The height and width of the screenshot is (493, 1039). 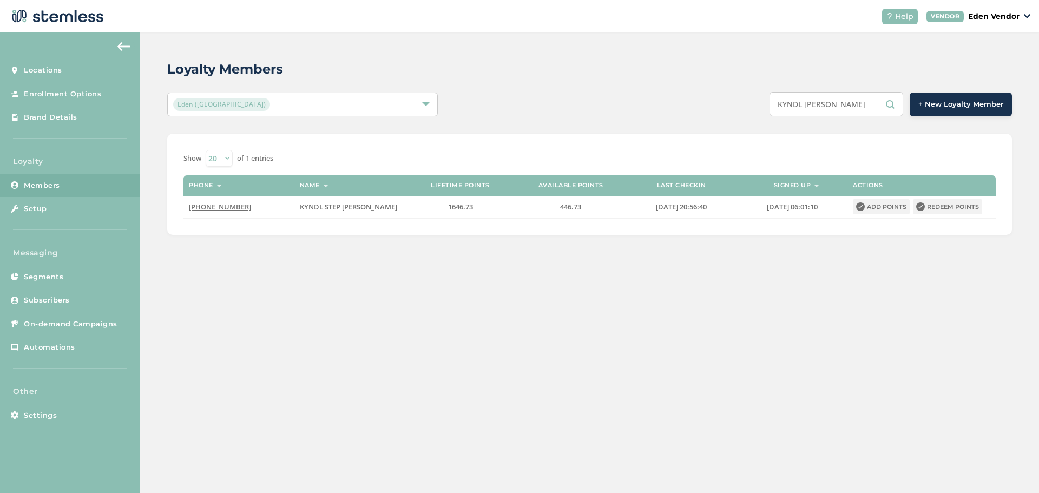 I want to click on span: Help, so click(x=904, y=16).